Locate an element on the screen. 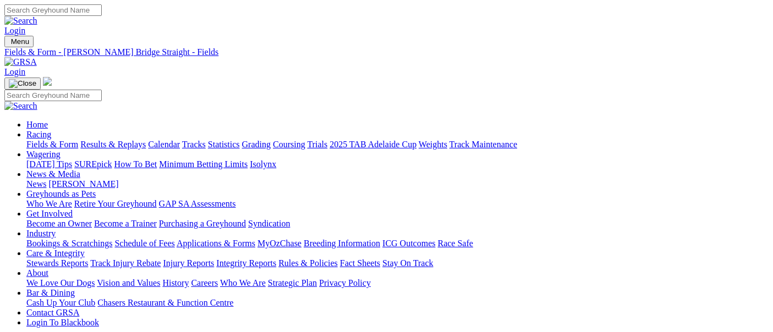 The image size is (773, 332). a: Track Injury Rebate is located at coordinates (125, 263).